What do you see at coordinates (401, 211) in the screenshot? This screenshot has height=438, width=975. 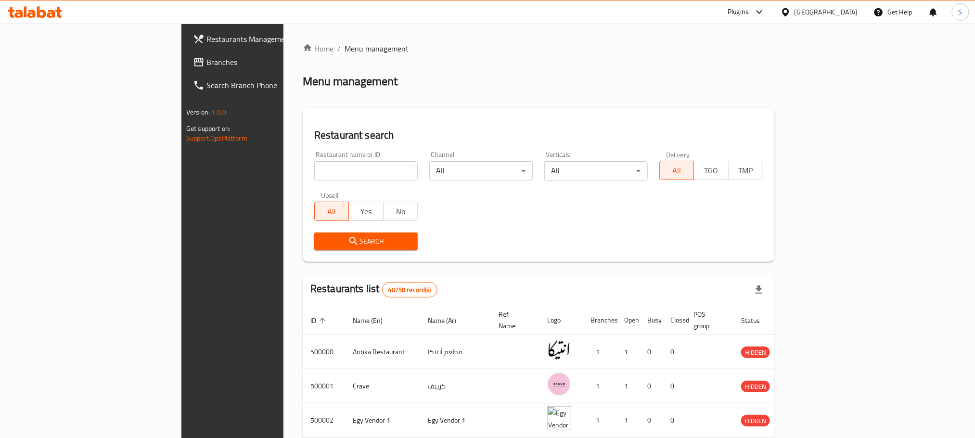 I see `button: No` at bounding box center [401, 211].